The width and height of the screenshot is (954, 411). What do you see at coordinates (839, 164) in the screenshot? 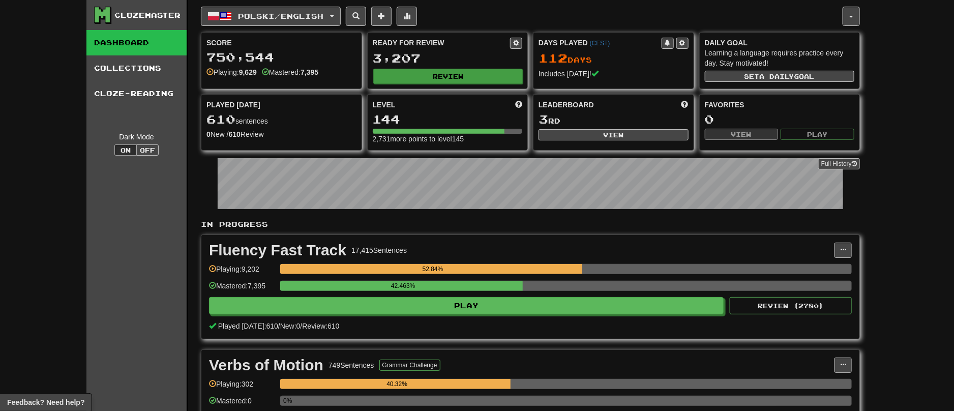
I see `a: Full History` at bounding box center [839, 164].